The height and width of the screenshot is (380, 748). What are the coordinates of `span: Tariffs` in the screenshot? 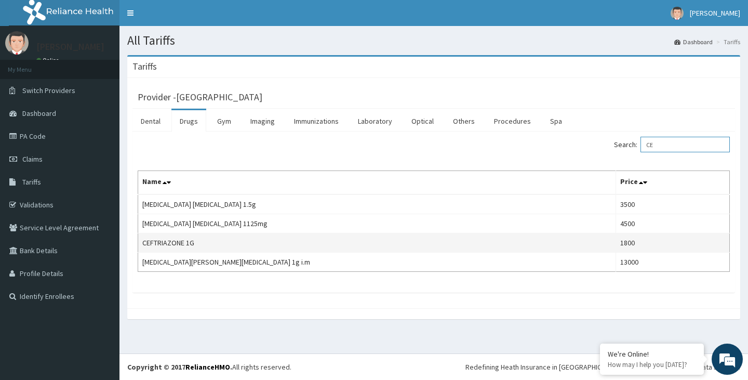 It's located at (32, 182).